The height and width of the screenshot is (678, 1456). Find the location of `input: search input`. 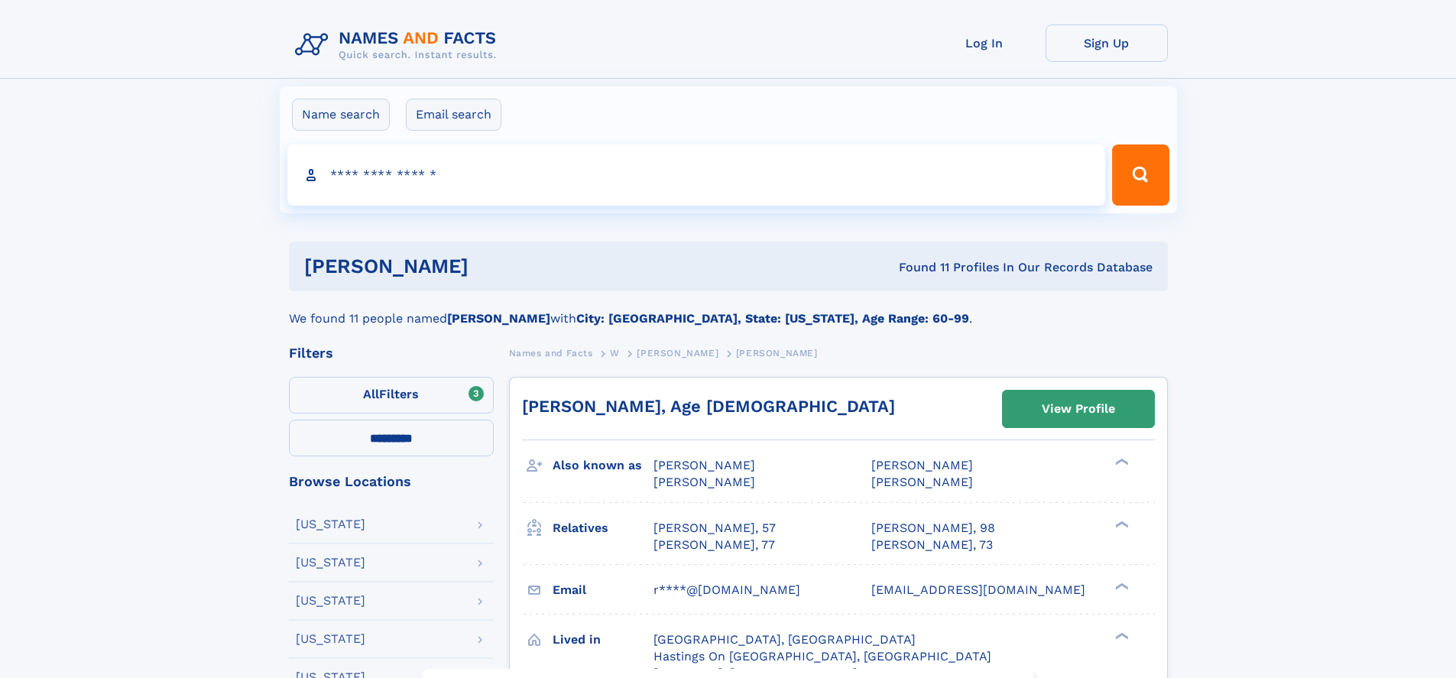

input: search input is located at coordinates (696, 175).